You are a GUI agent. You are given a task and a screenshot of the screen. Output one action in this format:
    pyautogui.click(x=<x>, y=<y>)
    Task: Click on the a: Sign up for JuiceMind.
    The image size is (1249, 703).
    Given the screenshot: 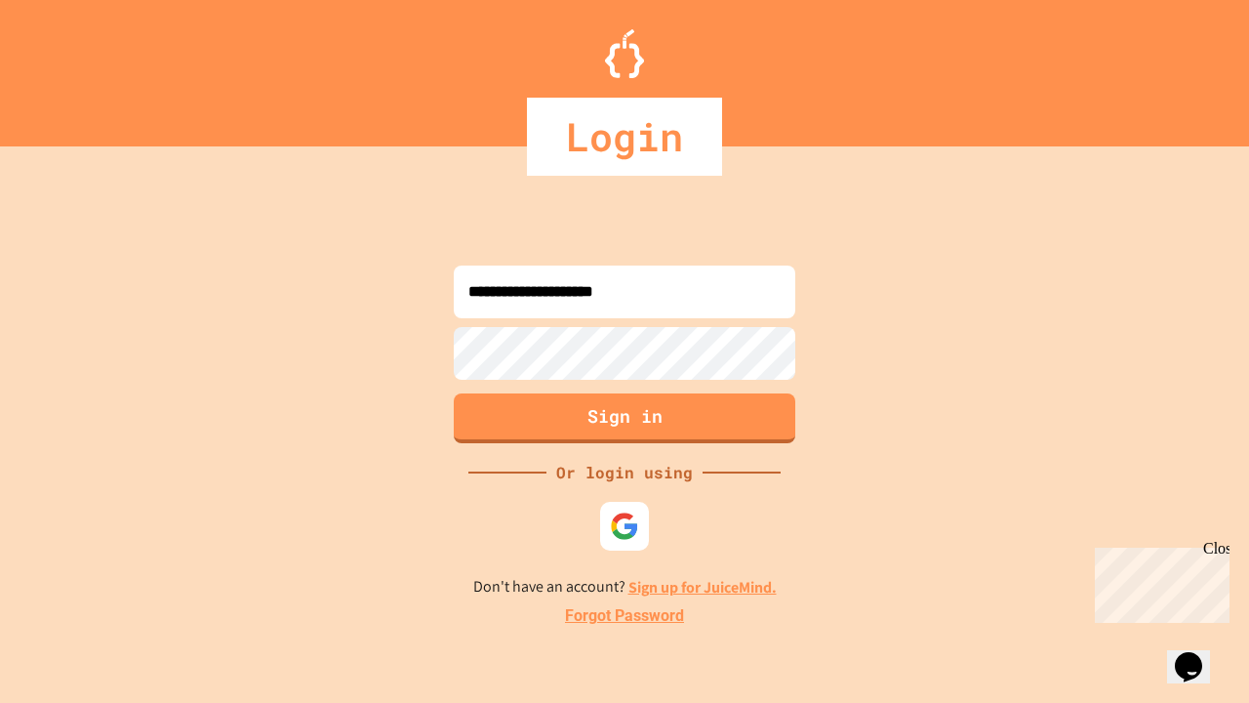 What is the action you would take?
    pyautogui.click(x=703, y=586)
    